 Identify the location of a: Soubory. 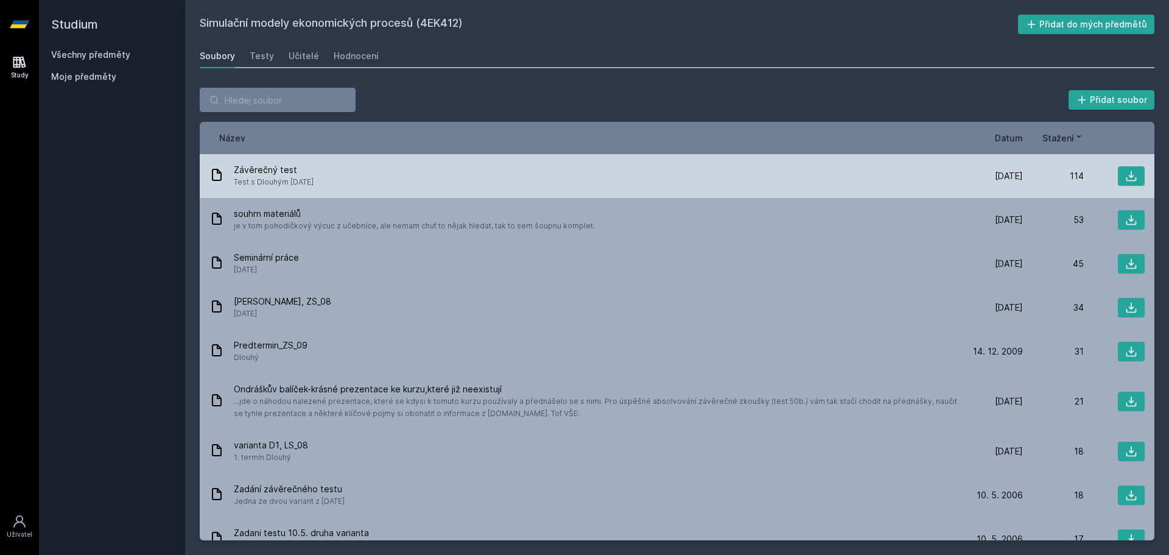
(217, 56).